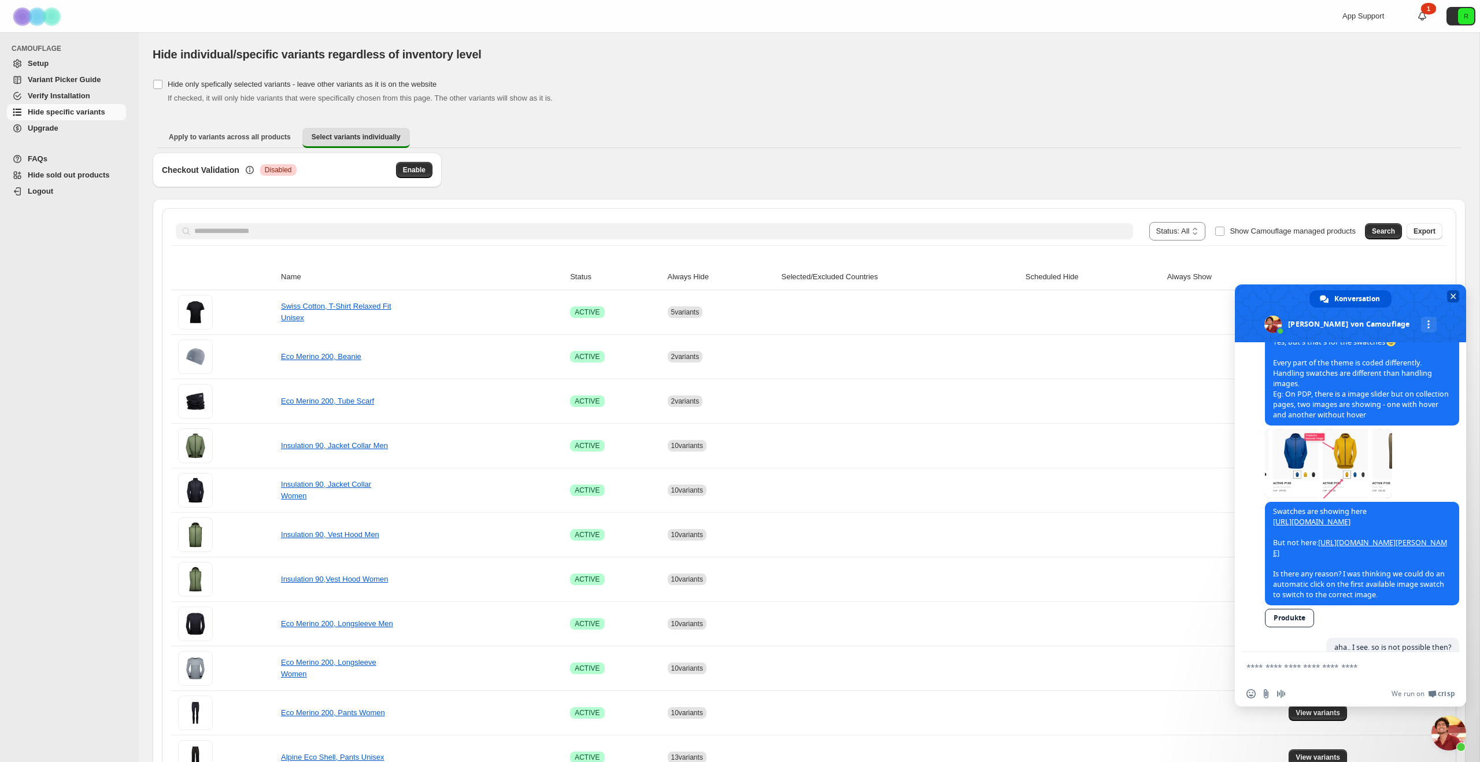 This screenshot has width=1480, height=762. What do you see at coordinates (685, 312) in the screenshot?
I see `span: 5 variants` at bounding box center [685, 312].